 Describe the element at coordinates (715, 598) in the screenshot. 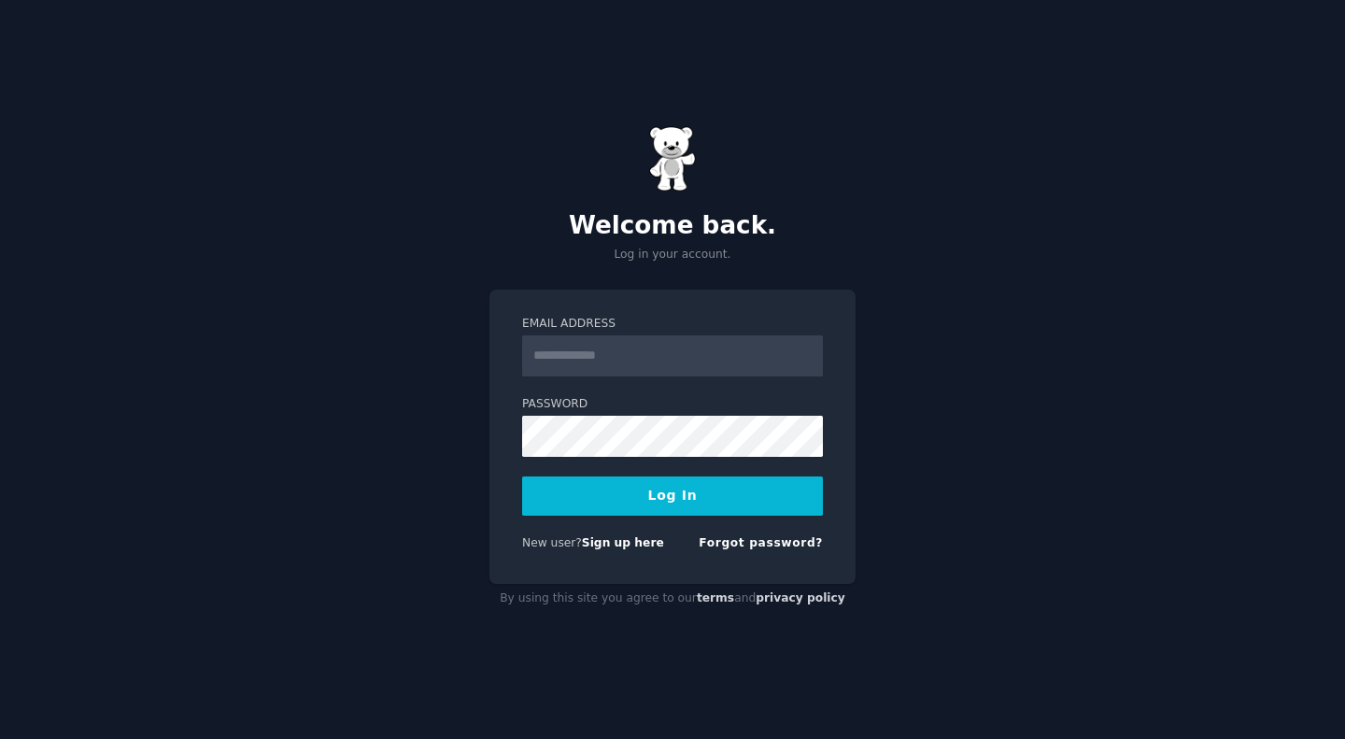

I see `a: terms` at that location.